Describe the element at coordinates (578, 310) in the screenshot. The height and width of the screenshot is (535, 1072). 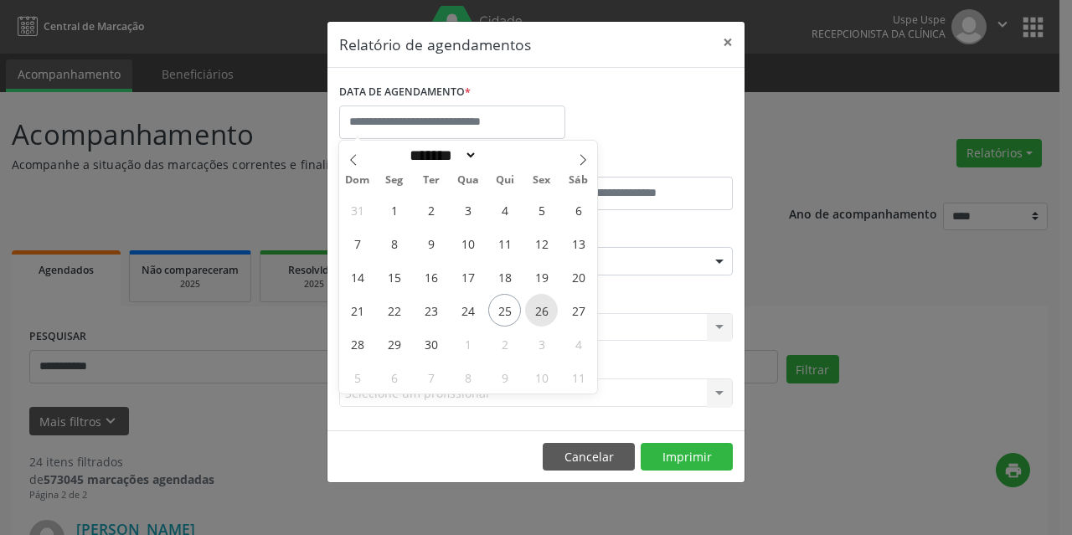
I see `span: Setembro 27, 2025` at that location.